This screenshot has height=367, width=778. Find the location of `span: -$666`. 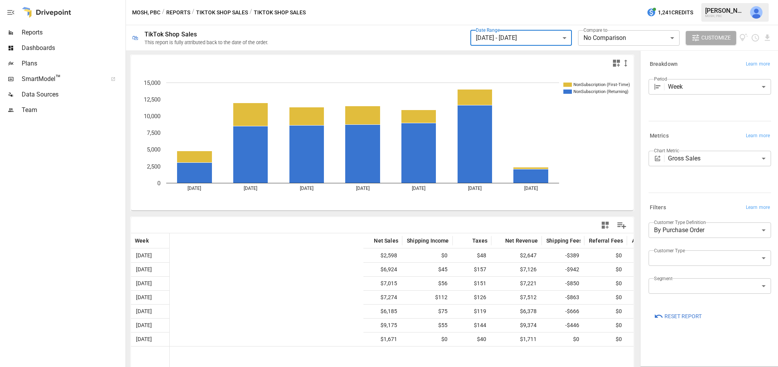

span: -$666 is located at coordinates (563, 311).